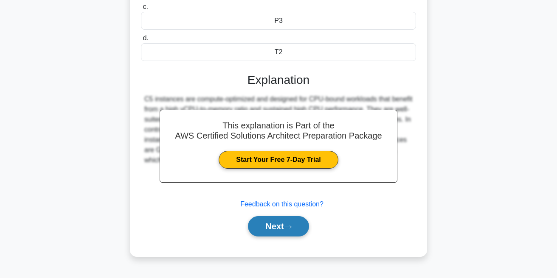 The height and width of the screenshot is (278, 557). I want to click on span: c., so click(145, 6).